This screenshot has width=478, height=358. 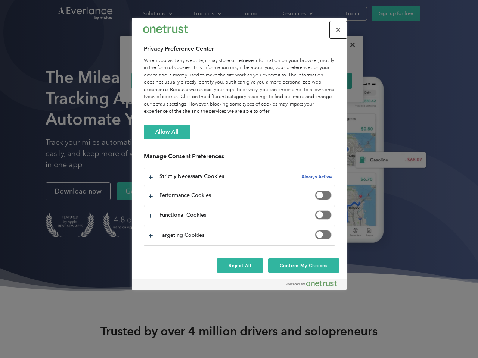 I want to click on button: Allow All, so click(x=167, y=132).